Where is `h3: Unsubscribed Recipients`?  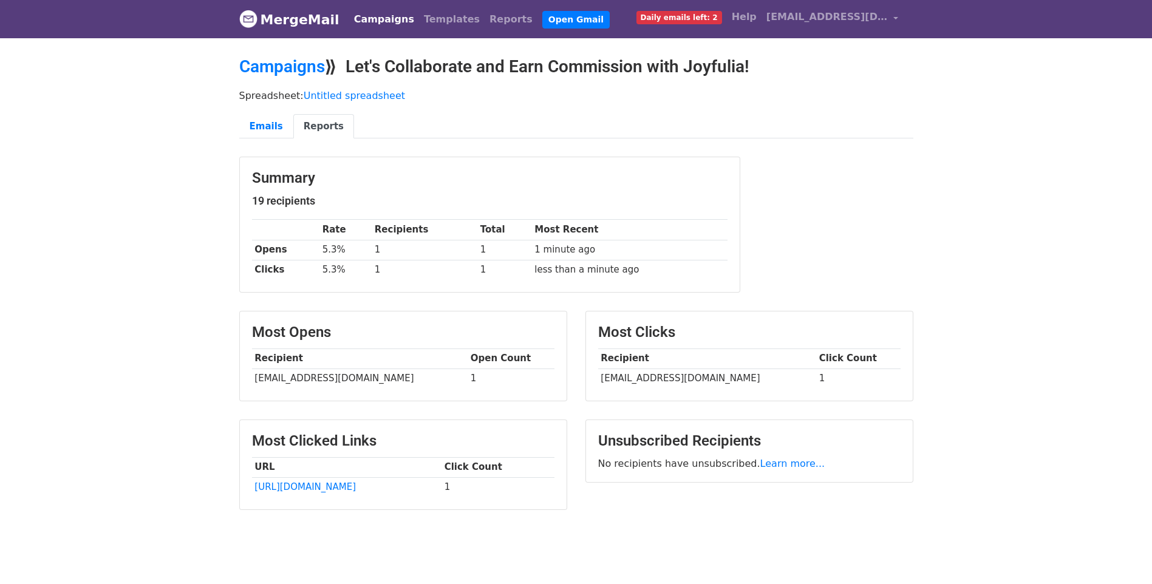 h3: Unsubscribed Recipients is located at coordinates (749, 441).